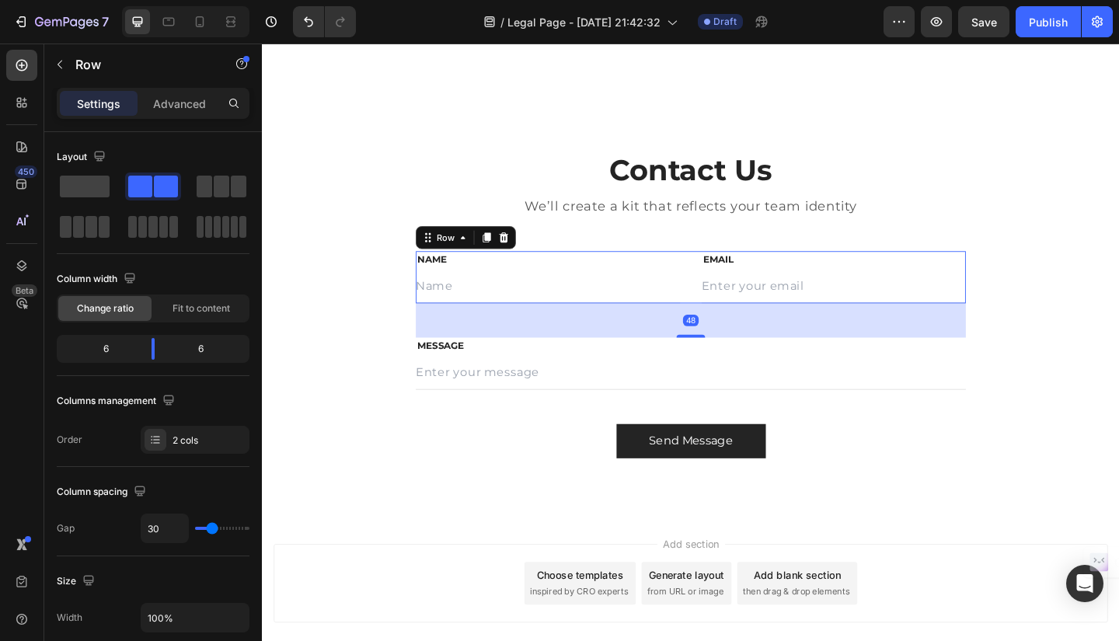 This screenshot has width=1119, height=641. I want to click on div: Width, so click(69, 618).